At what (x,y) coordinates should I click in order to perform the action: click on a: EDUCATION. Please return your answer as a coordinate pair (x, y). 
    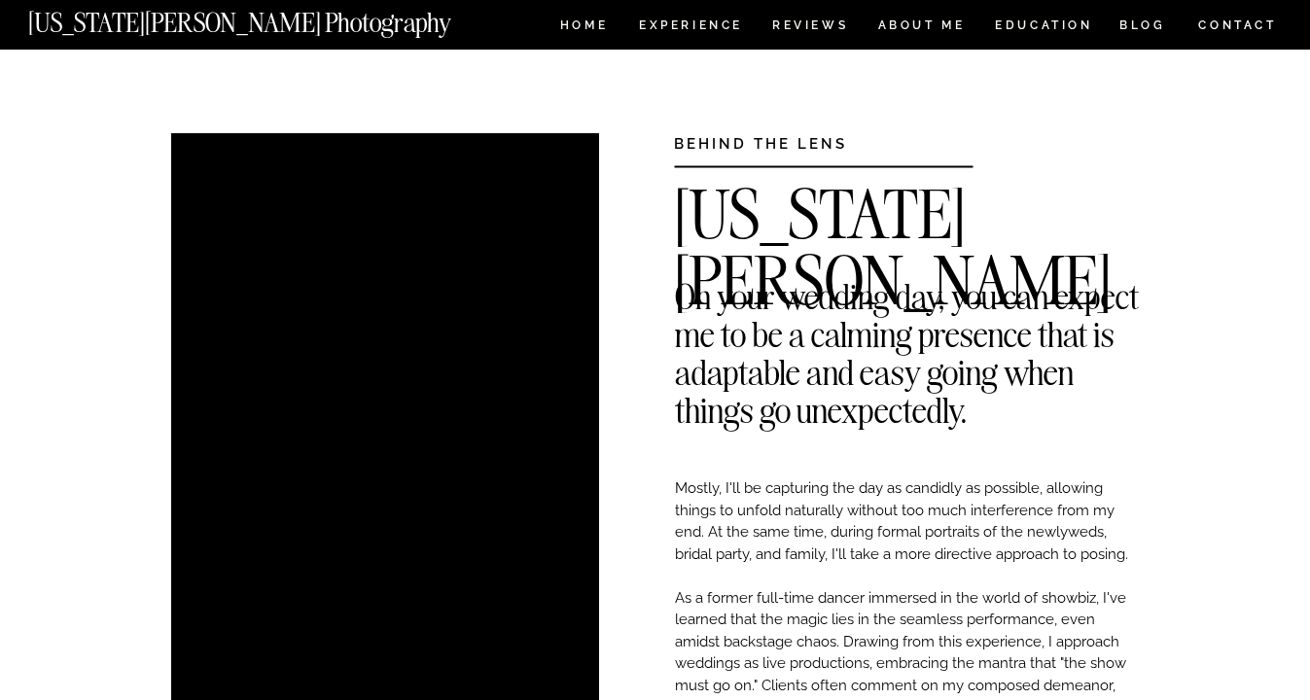
    Looking at the image, I should click on (1044, 27).